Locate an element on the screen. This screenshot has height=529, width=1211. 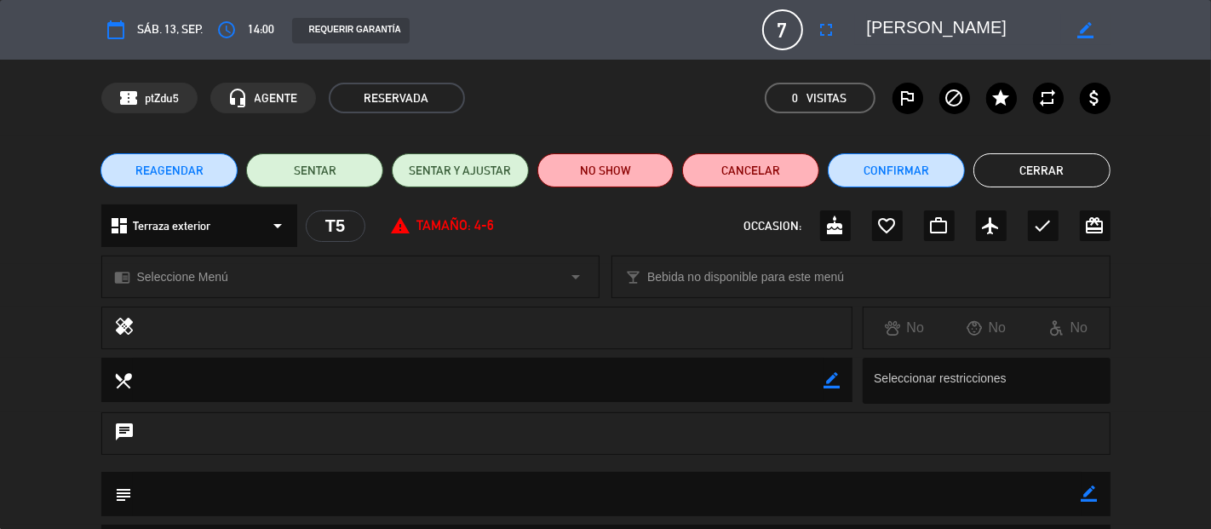
button: fullscreen is located at coordinates (827, 30).